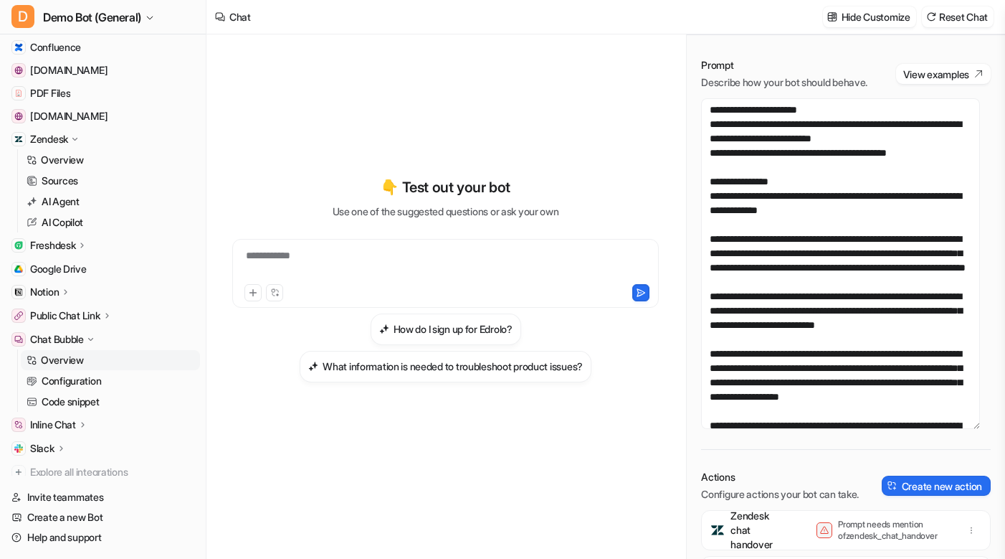 The image size is (1005, 559). Describe the element at coordinates (103, 537) in the screenshot. I see `a: Help and support` at that location.